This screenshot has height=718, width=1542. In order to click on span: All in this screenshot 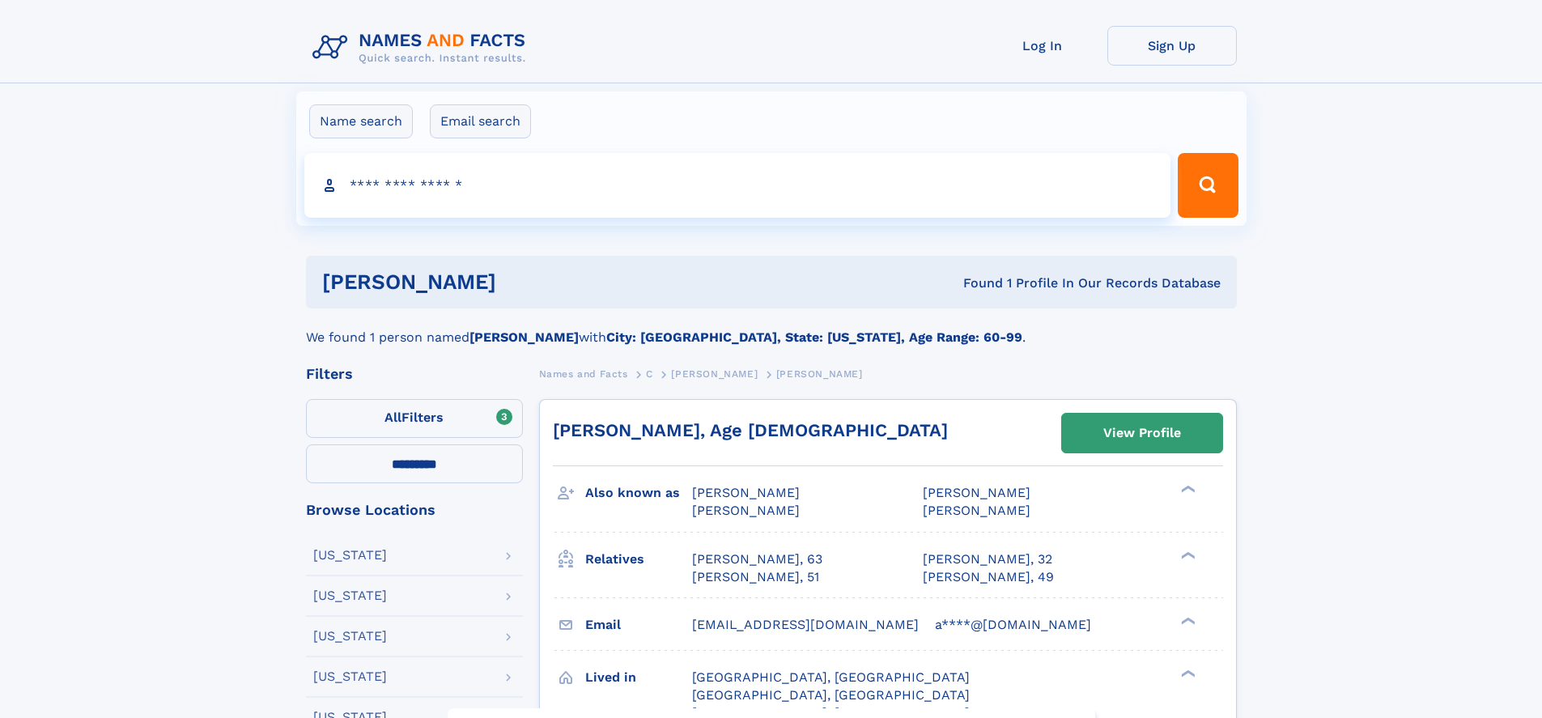, I will do `click(392, 417)`.